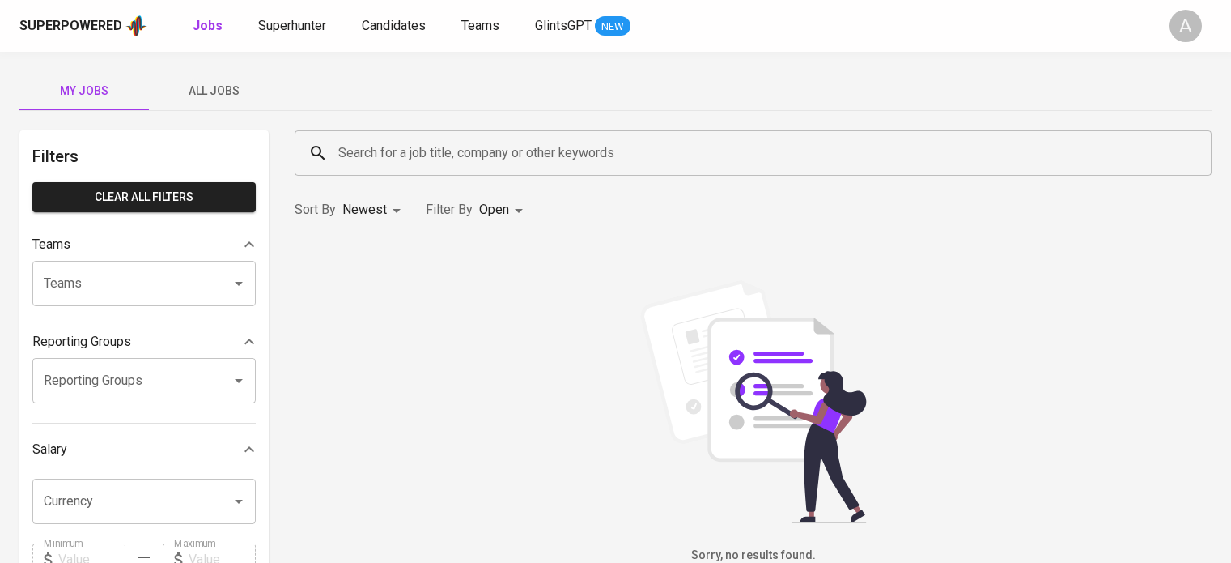 The height and width of the screenshot is (563, 1231). Describe the element at coordinates (374, 210) in the screenshot. I see `div: Newest` at that location.